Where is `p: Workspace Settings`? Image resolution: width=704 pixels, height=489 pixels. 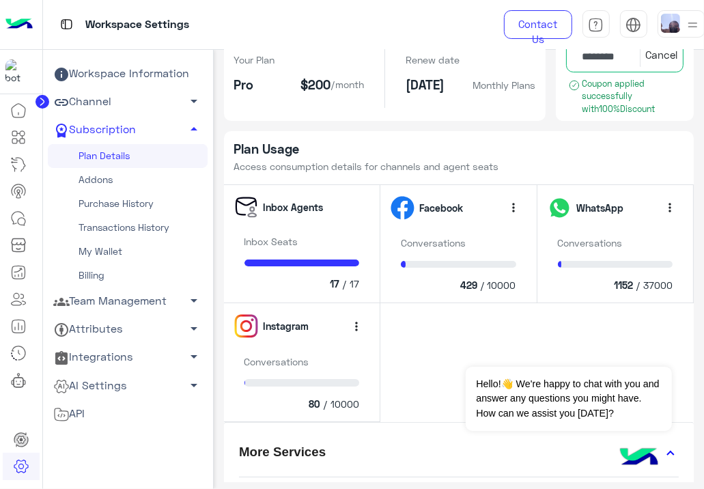 p: Workspace Settings is located at coordinates (137, 25).